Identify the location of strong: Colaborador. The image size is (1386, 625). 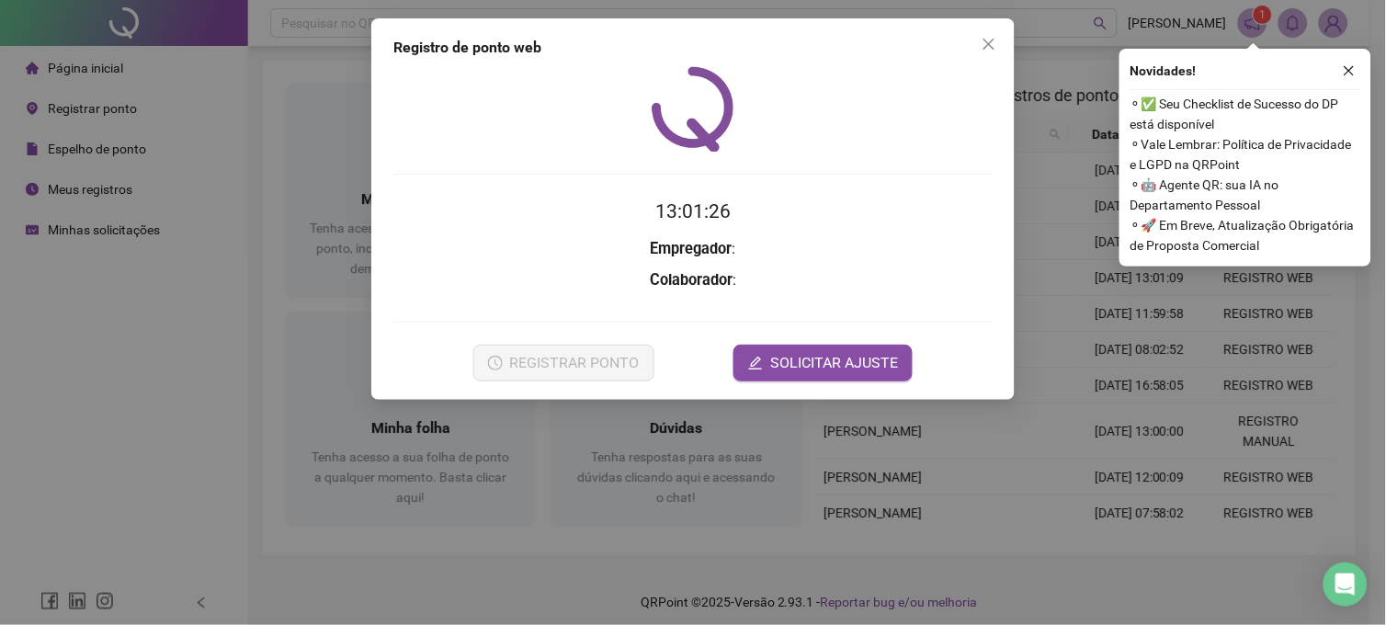
(691, 279).